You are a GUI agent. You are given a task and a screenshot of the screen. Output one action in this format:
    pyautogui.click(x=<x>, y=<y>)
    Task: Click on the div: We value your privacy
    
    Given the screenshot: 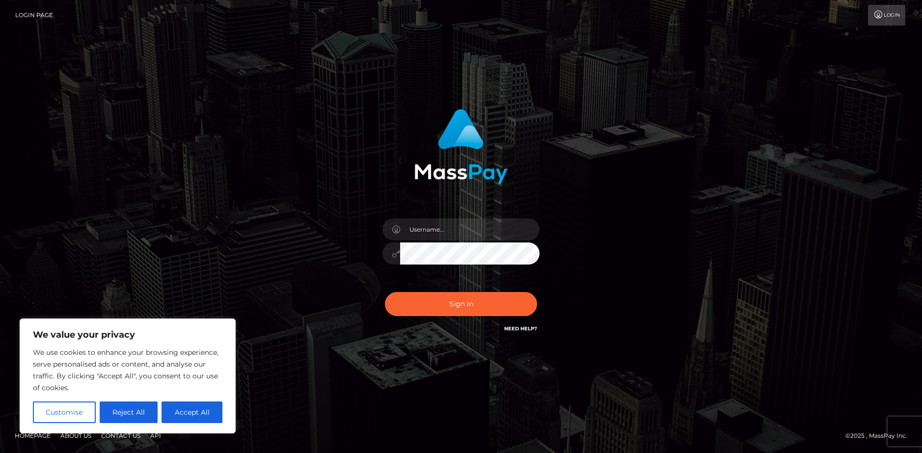 What is the action you would take?
    pyautogui.click(x=128, y=376)
    